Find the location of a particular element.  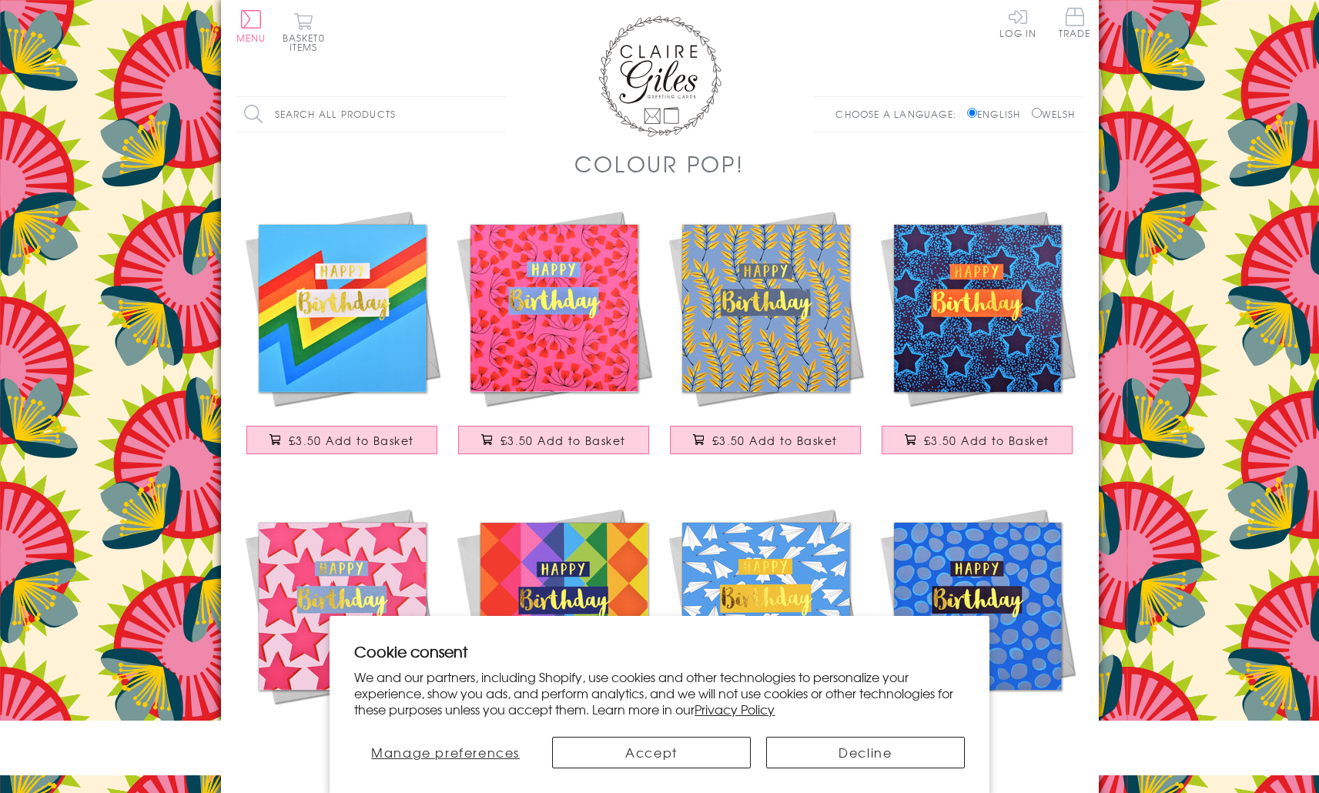

a: Privacy Policy is located at coordinates (735, 709).